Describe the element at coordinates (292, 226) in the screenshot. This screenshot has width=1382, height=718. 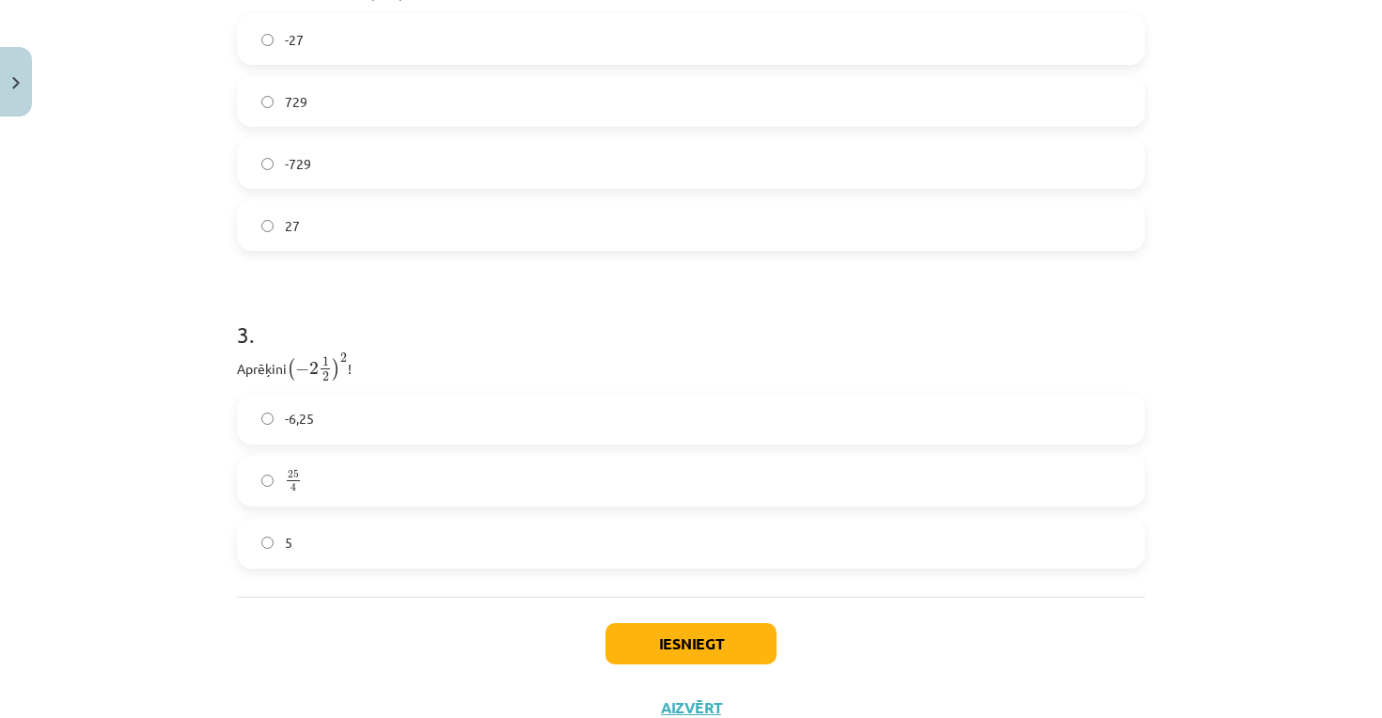
I see `span: 27` at that location.